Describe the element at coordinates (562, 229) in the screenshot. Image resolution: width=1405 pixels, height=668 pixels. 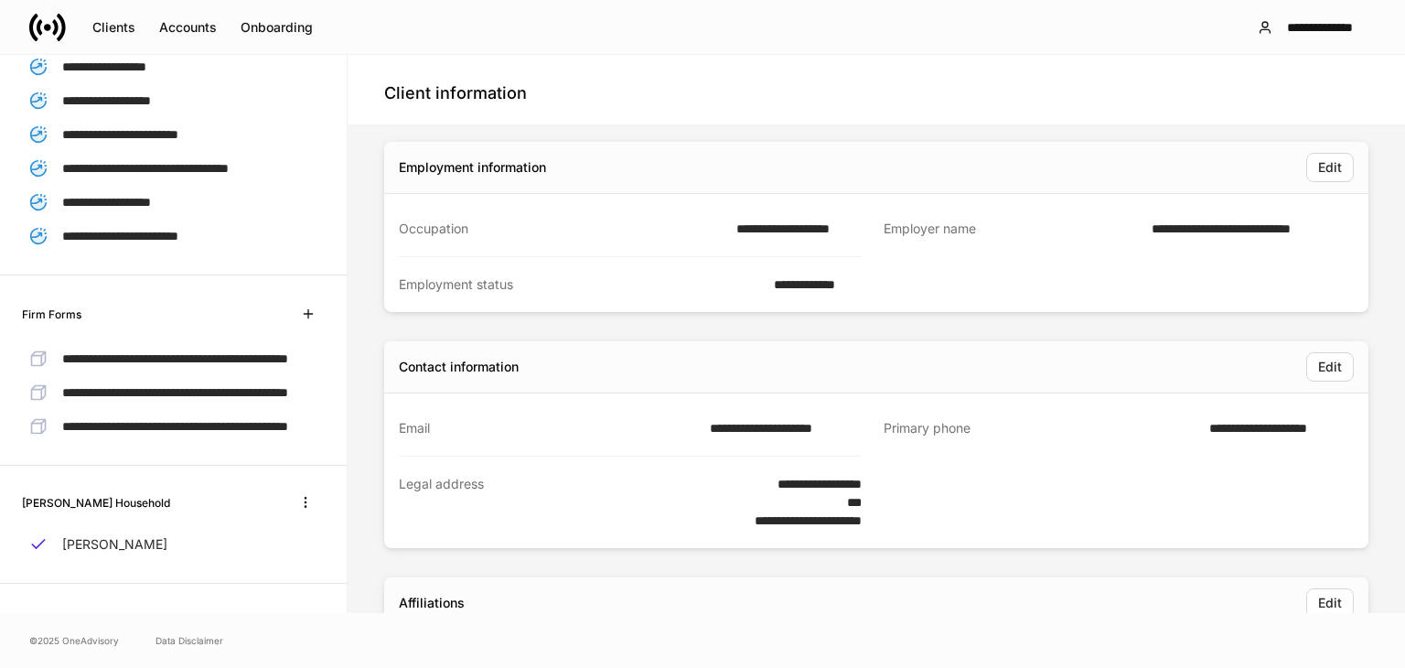
I see `div: Occupation` at that location.